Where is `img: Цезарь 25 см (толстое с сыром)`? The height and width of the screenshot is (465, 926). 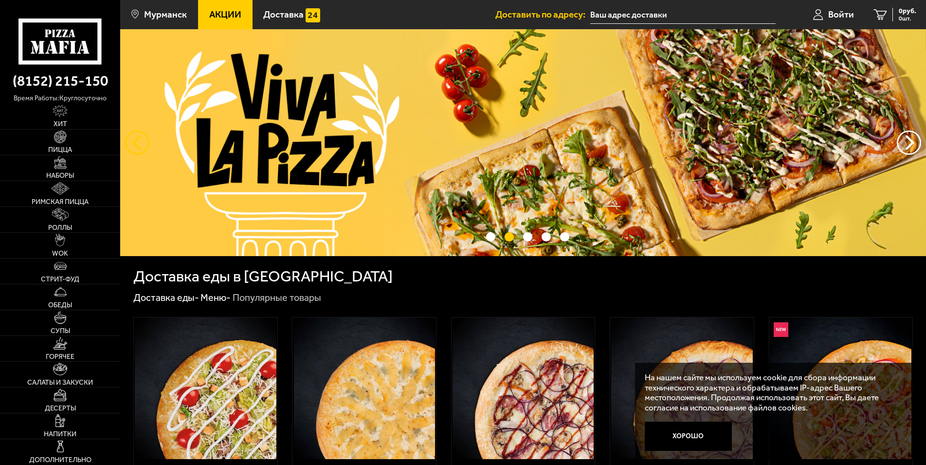 img: Цезарь 25 см (толстое с сыром) is located at coordinates (205, 388).